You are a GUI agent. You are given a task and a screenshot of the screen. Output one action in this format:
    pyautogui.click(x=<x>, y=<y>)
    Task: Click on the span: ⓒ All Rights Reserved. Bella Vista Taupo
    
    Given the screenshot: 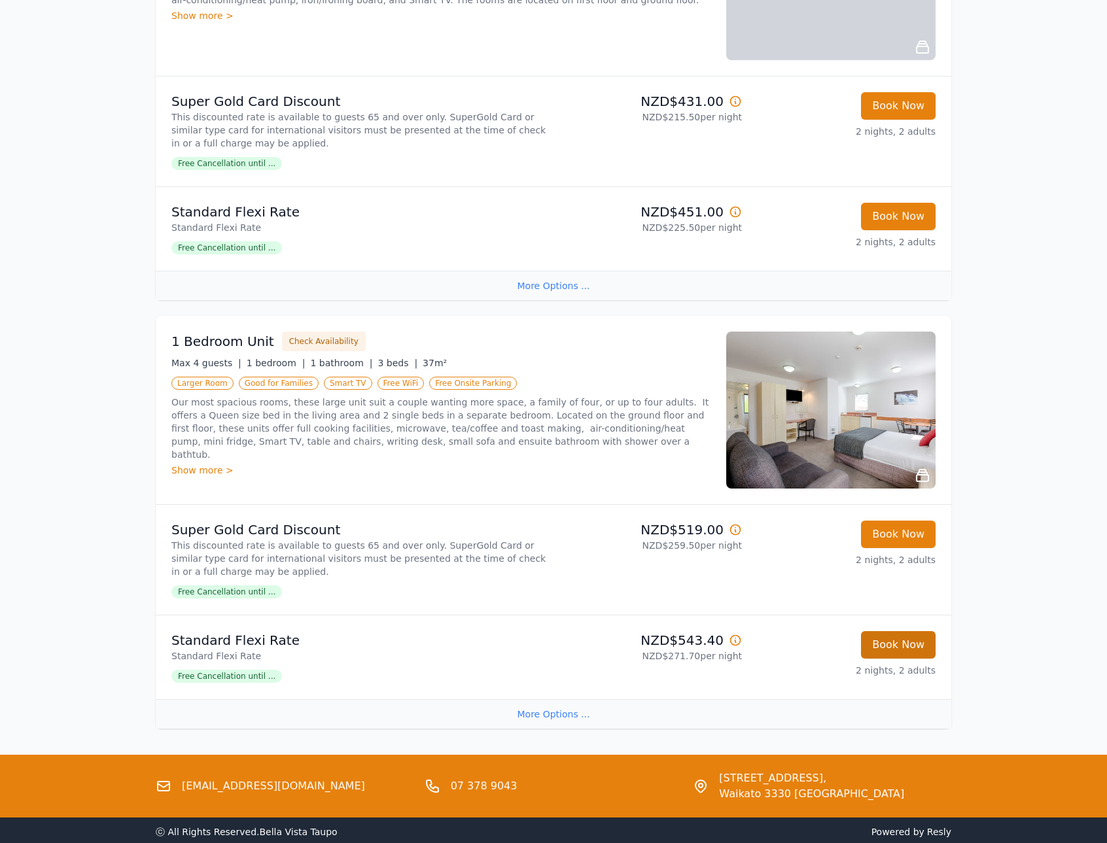 What is the action you would take?
    pyautogui.click(x=247, y=832)
    